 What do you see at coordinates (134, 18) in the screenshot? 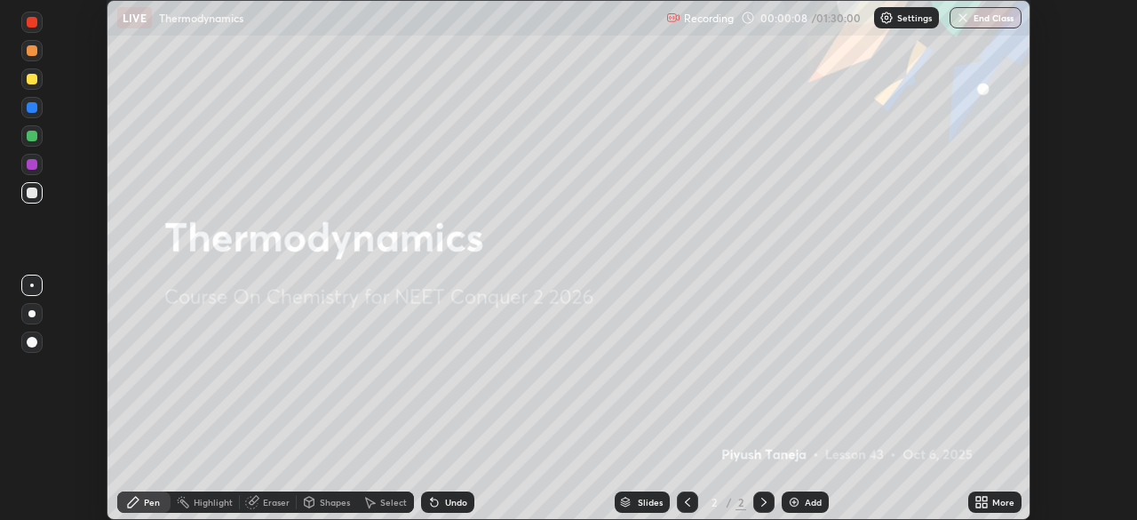
I see `p: LIVE` at bounding box center [134, 18].